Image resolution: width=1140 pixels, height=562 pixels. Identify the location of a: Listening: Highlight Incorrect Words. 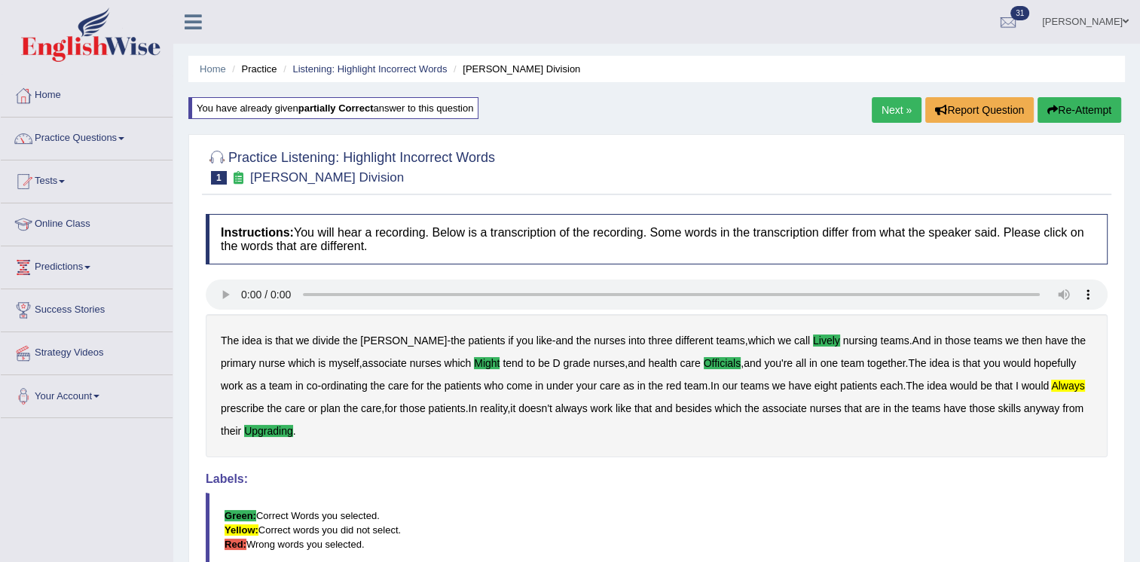
(369, 69).